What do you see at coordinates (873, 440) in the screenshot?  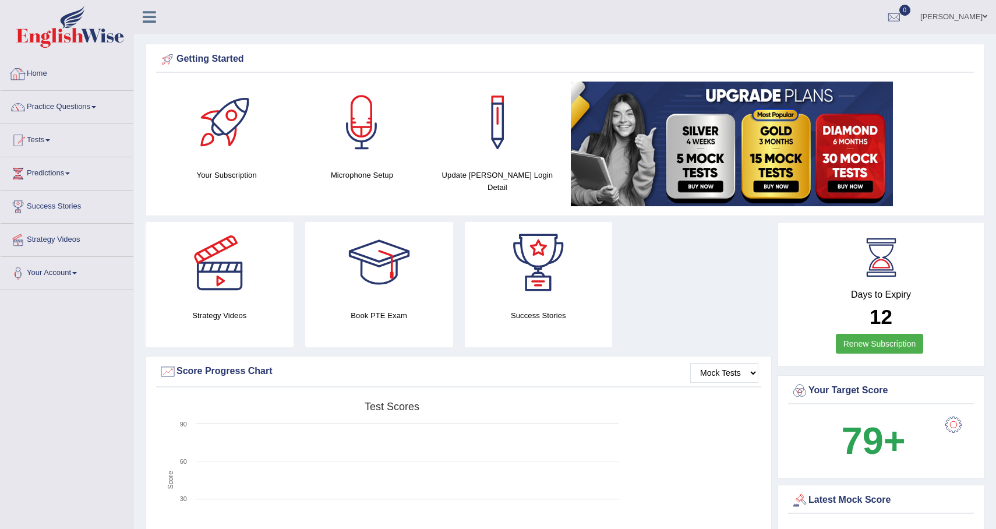 I see `b: 79+` at bounding box center [873, 440].